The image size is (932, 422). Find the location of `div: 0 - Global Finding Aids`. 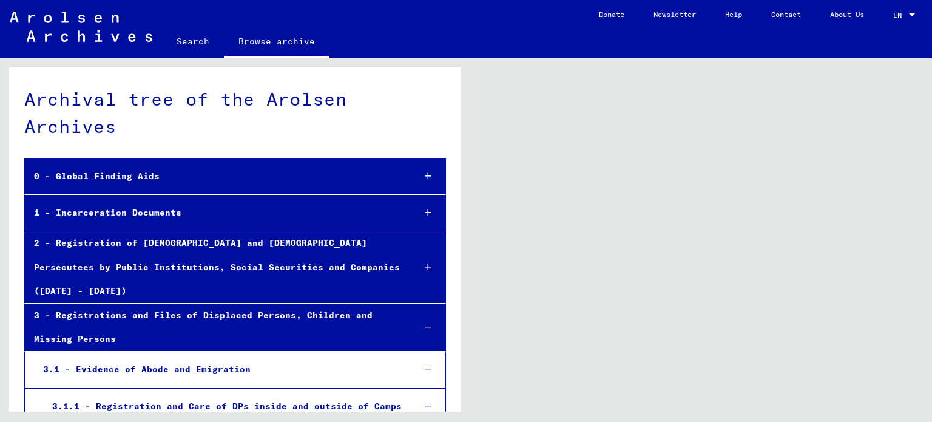

div: 0 - Global Finding Aids is located at coordinates (214, 176).